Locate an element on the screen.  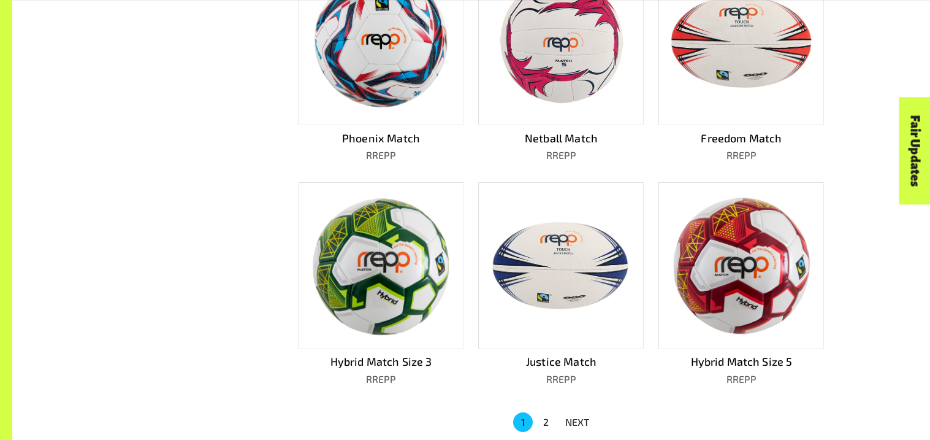
nav: pagination navigation is located at coordinates (554, 422).